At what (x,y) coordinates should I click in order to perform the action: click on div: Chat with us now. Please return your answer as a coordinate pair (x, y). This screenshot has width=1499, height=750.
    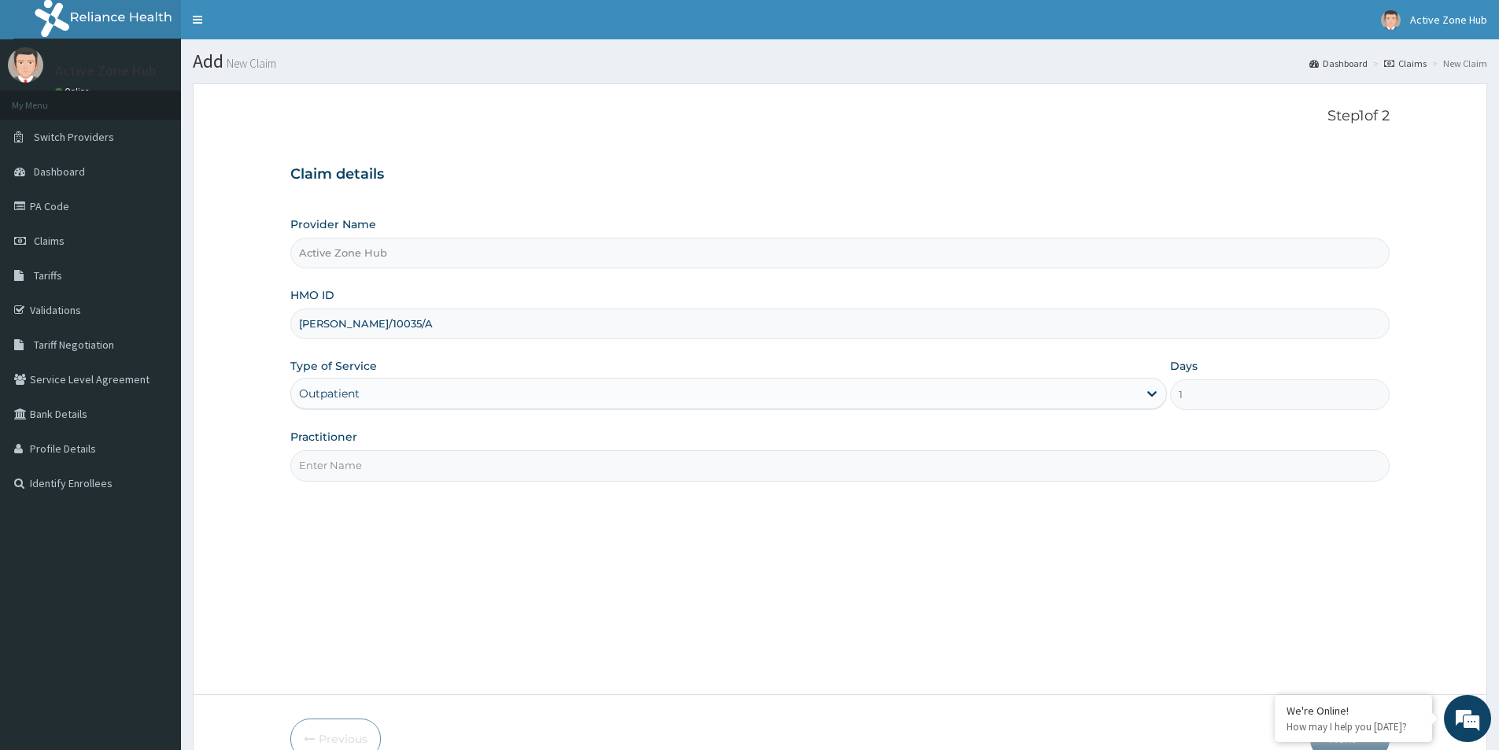
    Looking at the image, I should click on (173, 98).